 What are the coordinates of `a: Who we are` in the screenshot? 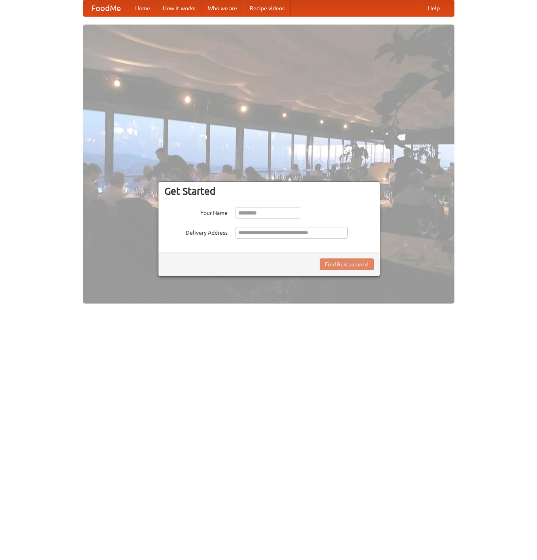 It's located at (223, 8).